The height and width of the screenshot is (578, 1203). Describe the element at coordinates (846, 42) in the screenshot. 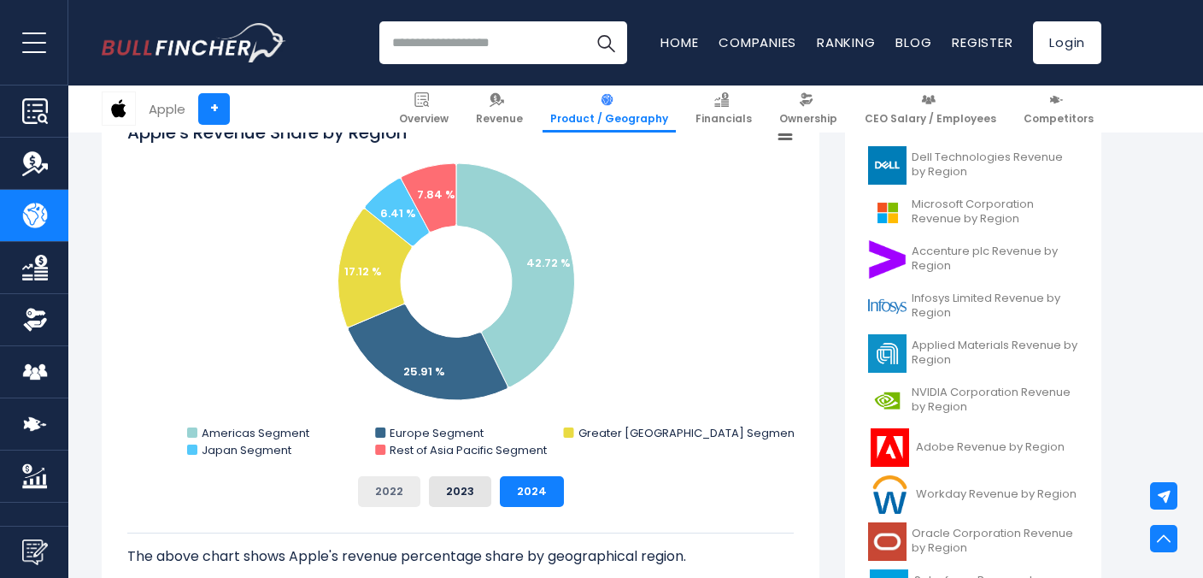

I see `a: Ranking` at that location.